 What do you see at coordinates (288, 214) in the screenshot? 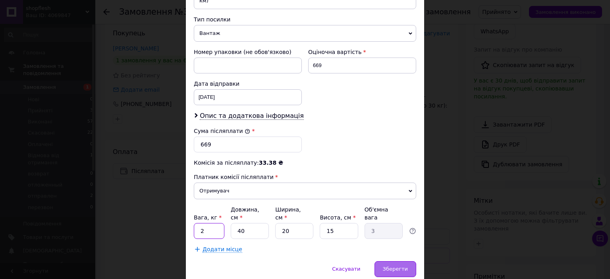
I see `label: Ширина, см` at bounding box center [288, 214].